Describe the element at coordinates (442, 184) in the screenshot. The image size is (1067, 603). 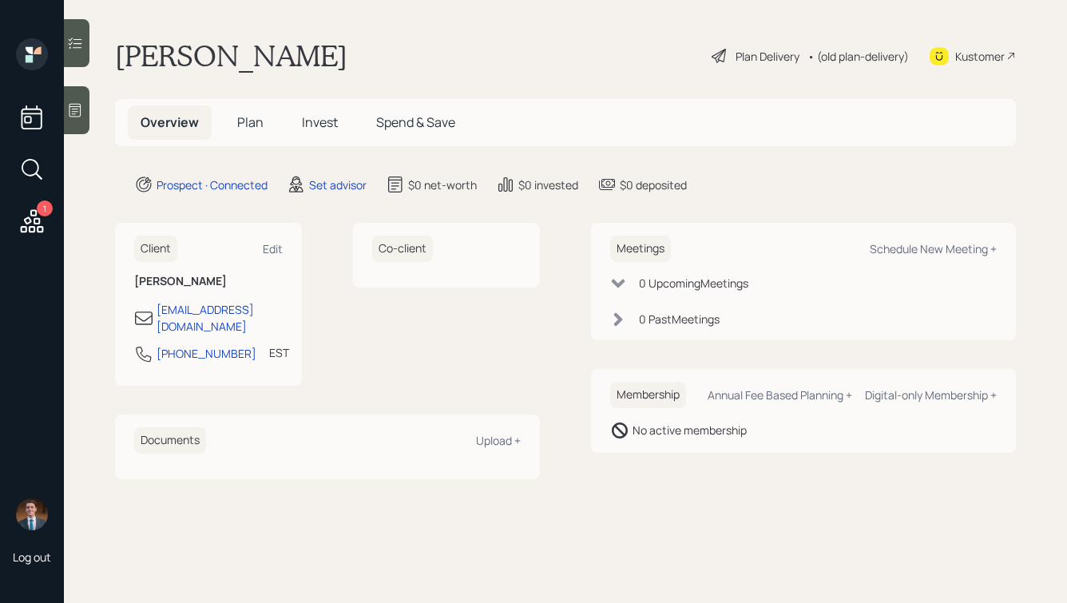
I see `div: $0 net-worth` at that location.